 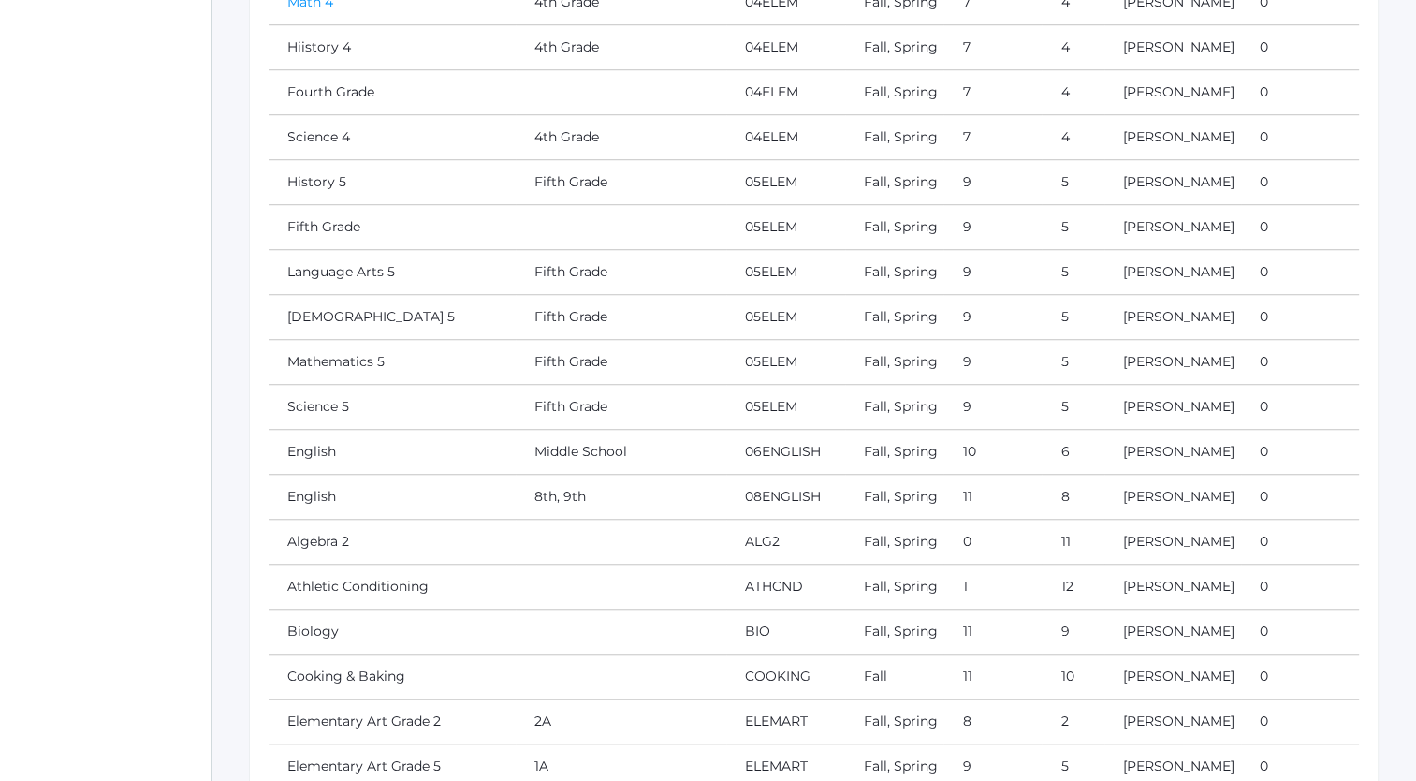 I want to click on td: 6, so click(x=1073, y=452).